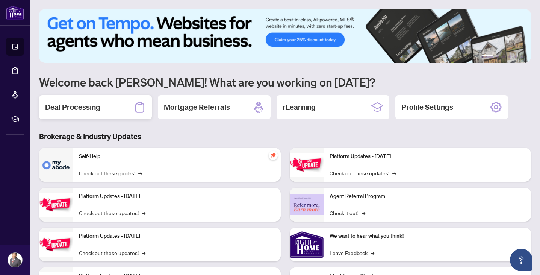 The image size is (540, 275). Describe the element at coordinates (307, 204) in the screenshot. I see `img: Agent Referral Program` at that location.